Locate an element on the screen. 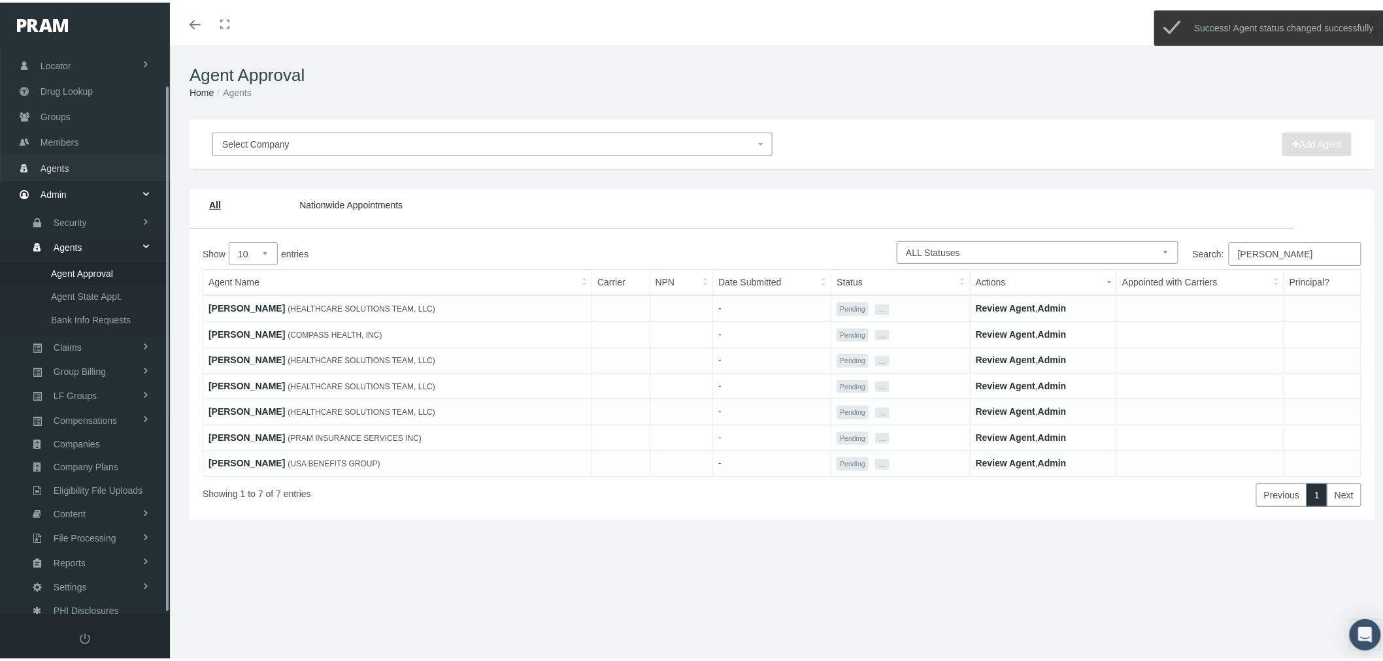  th: Status: activate to sort column ascending is located at coordinates (900, 280).